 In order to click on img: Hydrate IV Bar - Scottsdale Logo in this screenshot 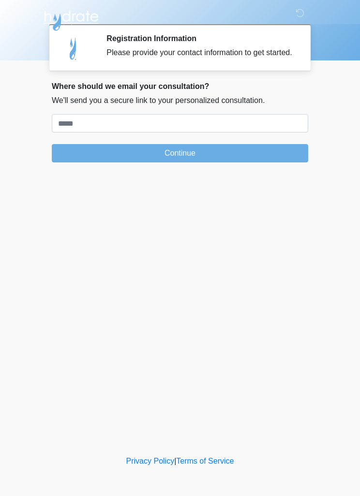, I will do `click(71, 19)`.